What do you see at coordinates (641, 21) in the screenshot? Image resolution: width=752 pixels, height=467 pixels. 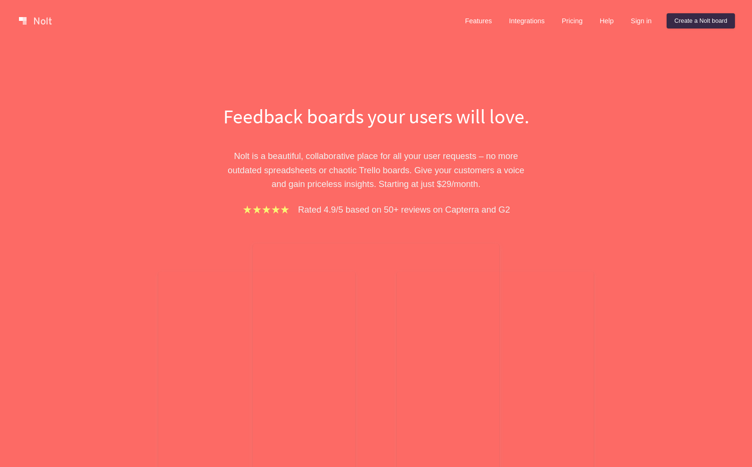 I see `a: Sign in` at bounding box center [641, 21].